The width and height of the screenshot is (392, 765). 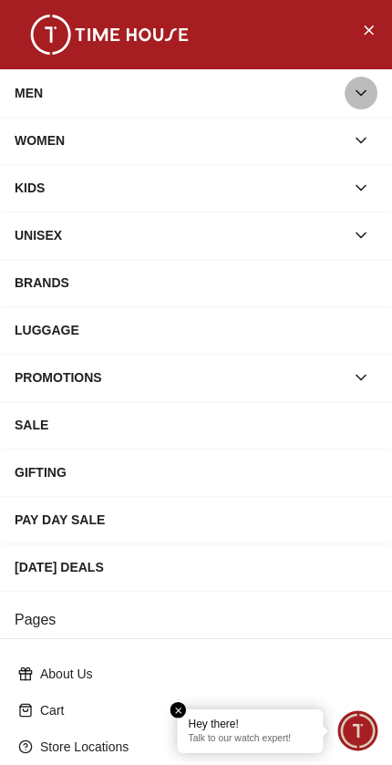 What do you see at coordinates (368, 29) in the screenshot?
I see `button: Close Menu` at bounding box center [368, 29].